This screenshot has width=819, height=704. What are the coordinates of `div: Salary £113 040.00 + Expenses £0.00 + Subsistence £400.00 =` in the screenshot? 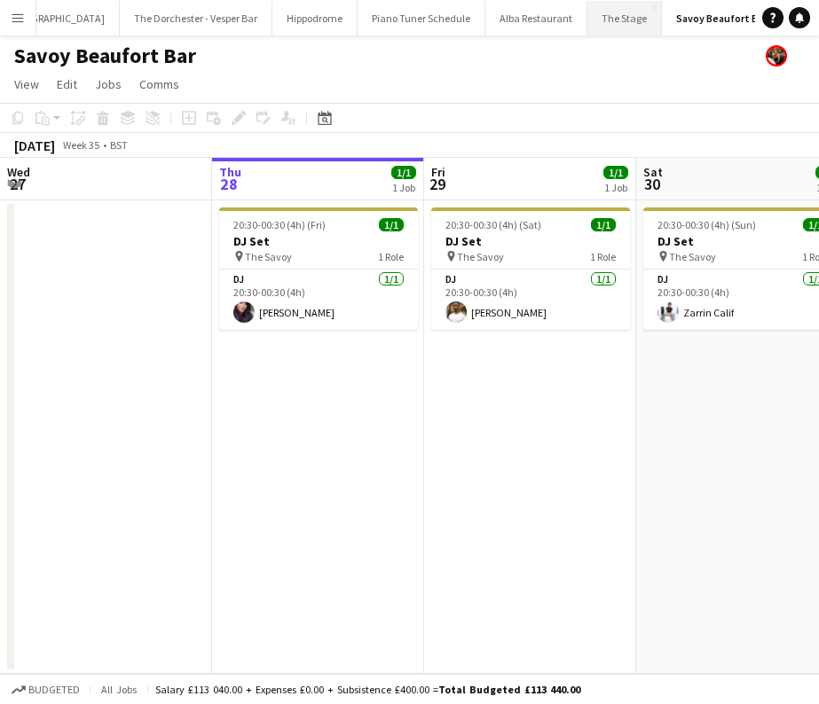 It's located at (367, 689).